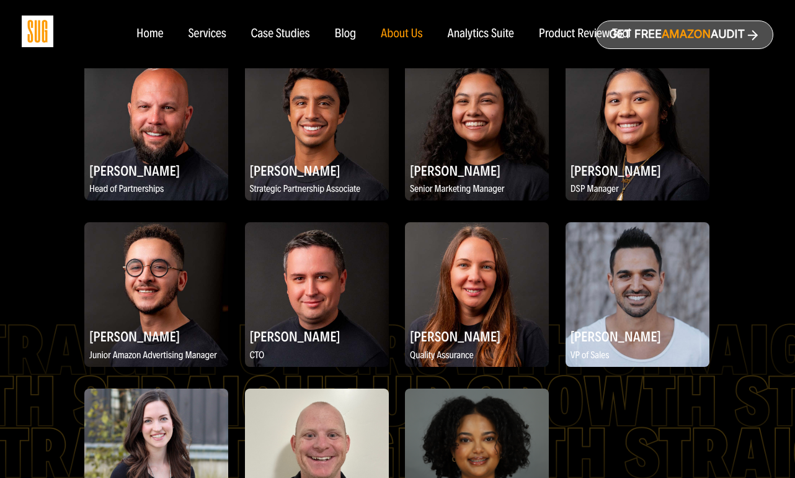 This screenshot has width=795, height=478. What do you see at coordinates (150, 34) in the screenshot?
I see `div: Home` at bounding box center [150, 34].